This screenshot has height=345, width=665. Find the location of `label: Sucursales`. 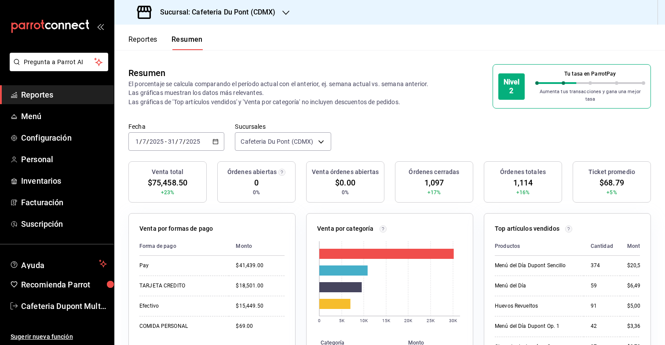

label: Sucursales is located at coordinates (283, 127).